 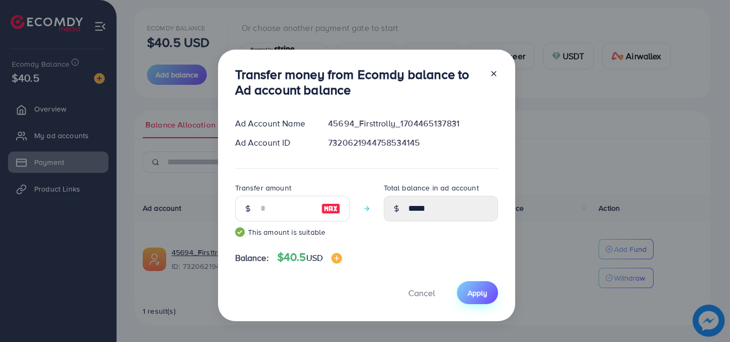 What do you see at coordinates (358, 82) in the screenshot?
I see `h3: Transfer money from Ecomdy balance to Ad account balance` at bounding box center [358, 82].